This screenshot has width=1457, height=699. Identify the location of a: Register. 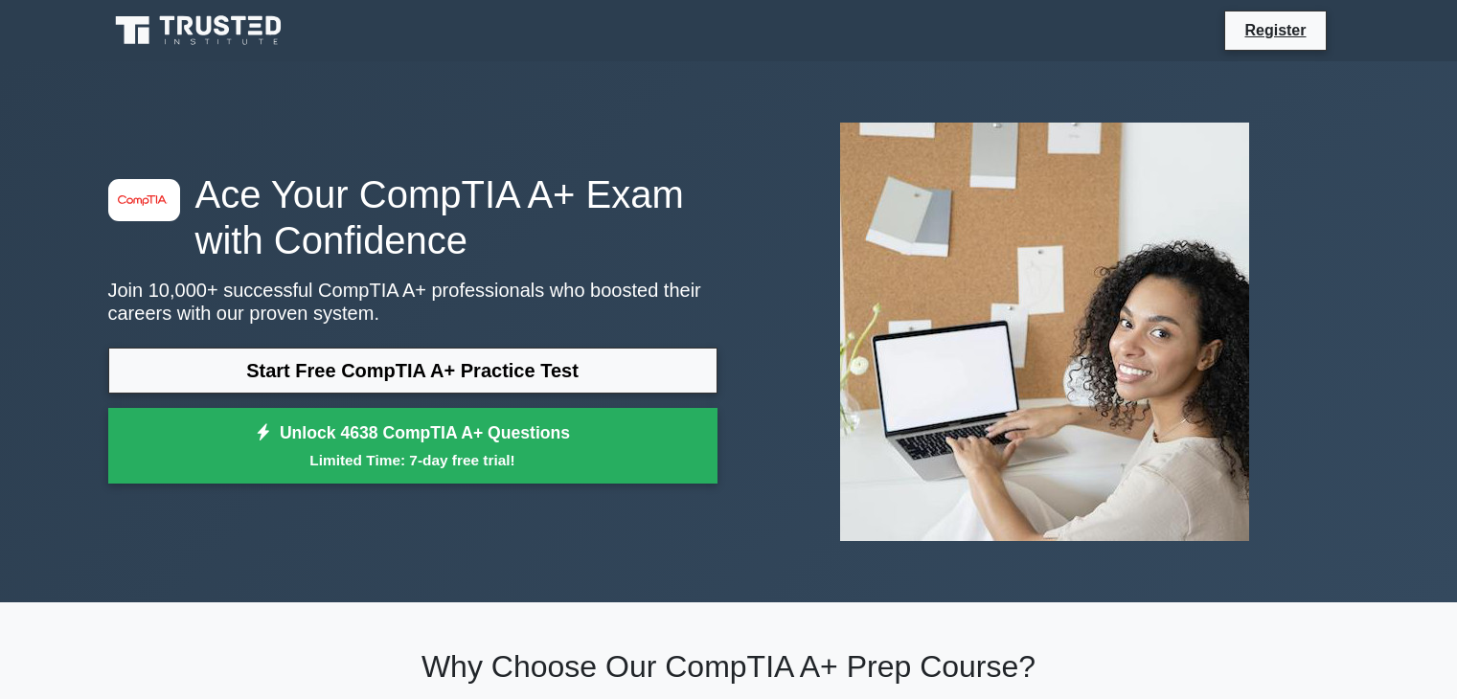
(1275, 30).